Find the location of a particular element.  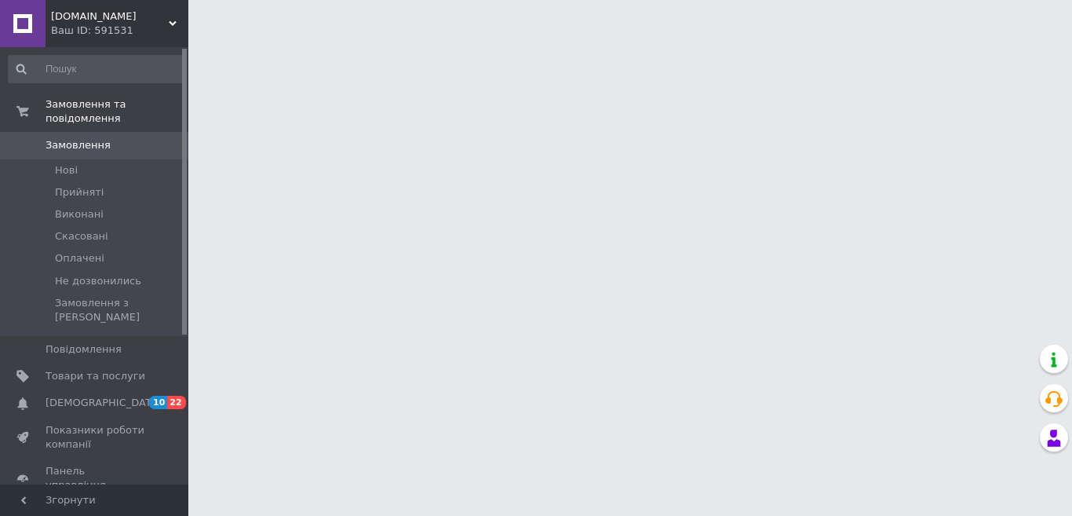

span: Скасовані is located at coordinates (82, 236).